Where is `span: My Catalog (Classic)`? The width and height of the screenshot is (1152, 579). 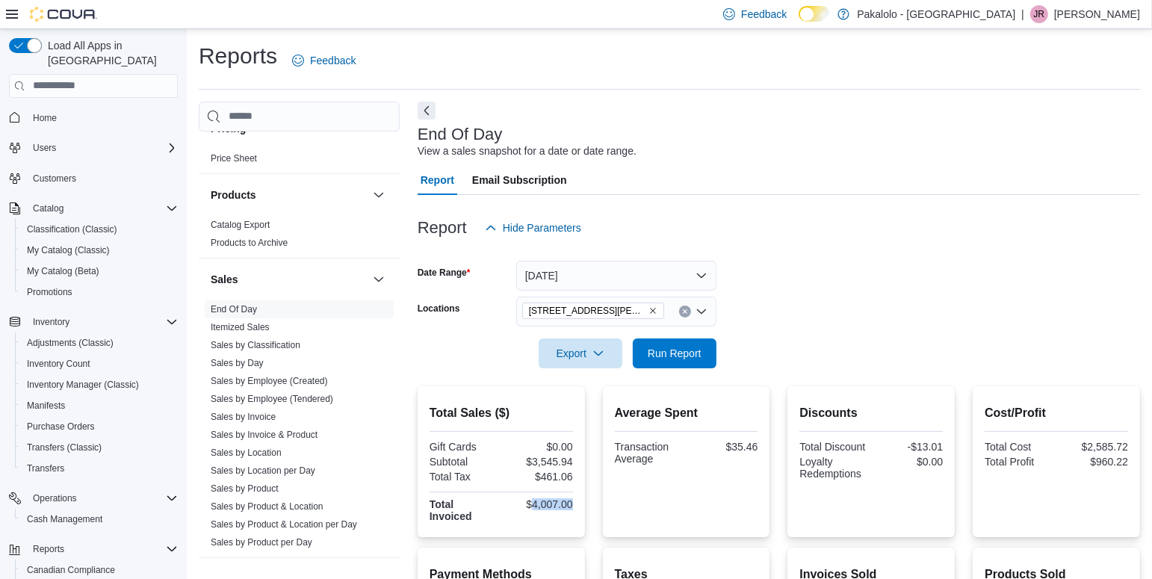 span: My Catalog (Classic) is located at coordinates (99, 250).